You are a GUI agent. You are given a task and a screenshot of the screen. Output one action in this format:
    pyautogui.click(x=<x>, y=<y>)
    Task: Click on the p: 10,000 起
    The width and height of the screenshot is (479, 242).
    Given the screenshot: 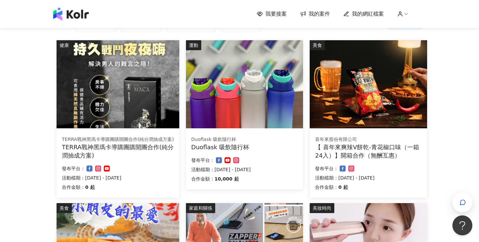 What is the action you would take?
    pyautogui.click(x=227, y=179)
    